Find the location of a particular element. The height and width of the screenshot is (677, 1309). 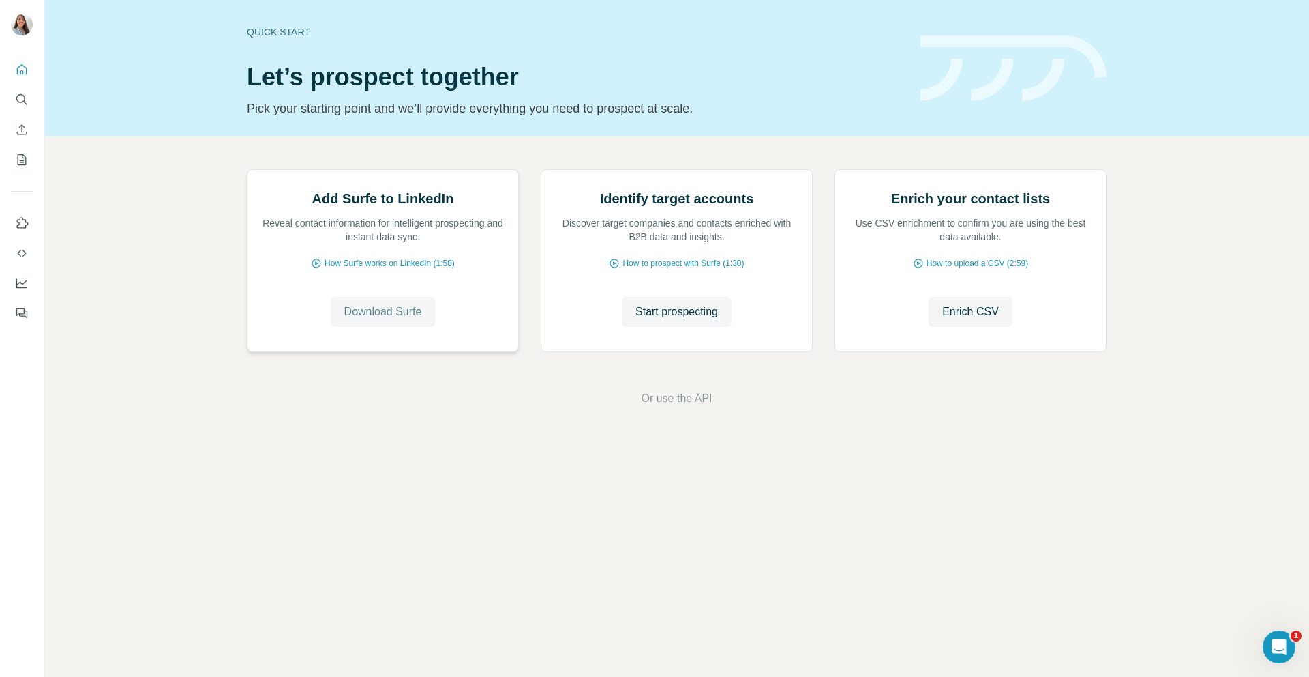

span: 1 is located at coordinates (1297, 636).